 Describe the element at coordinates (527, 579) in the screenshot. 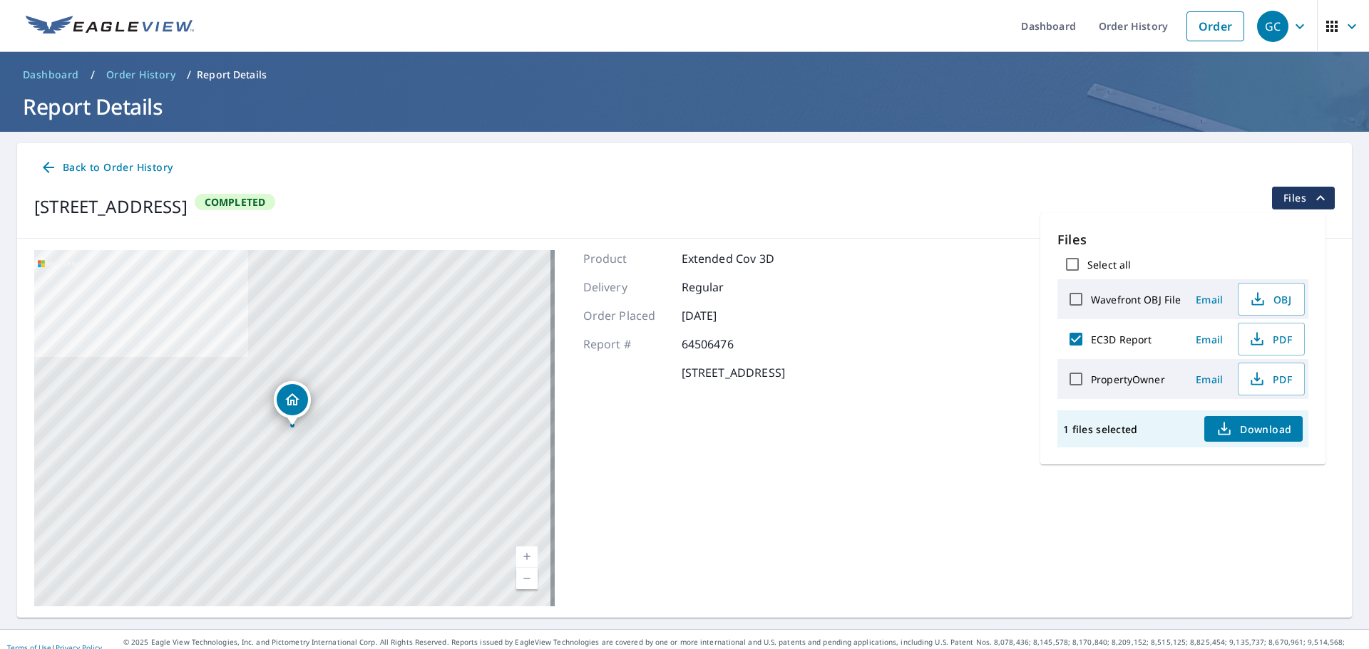

I see `a: Current Level 17, Zoom Out` at that location.